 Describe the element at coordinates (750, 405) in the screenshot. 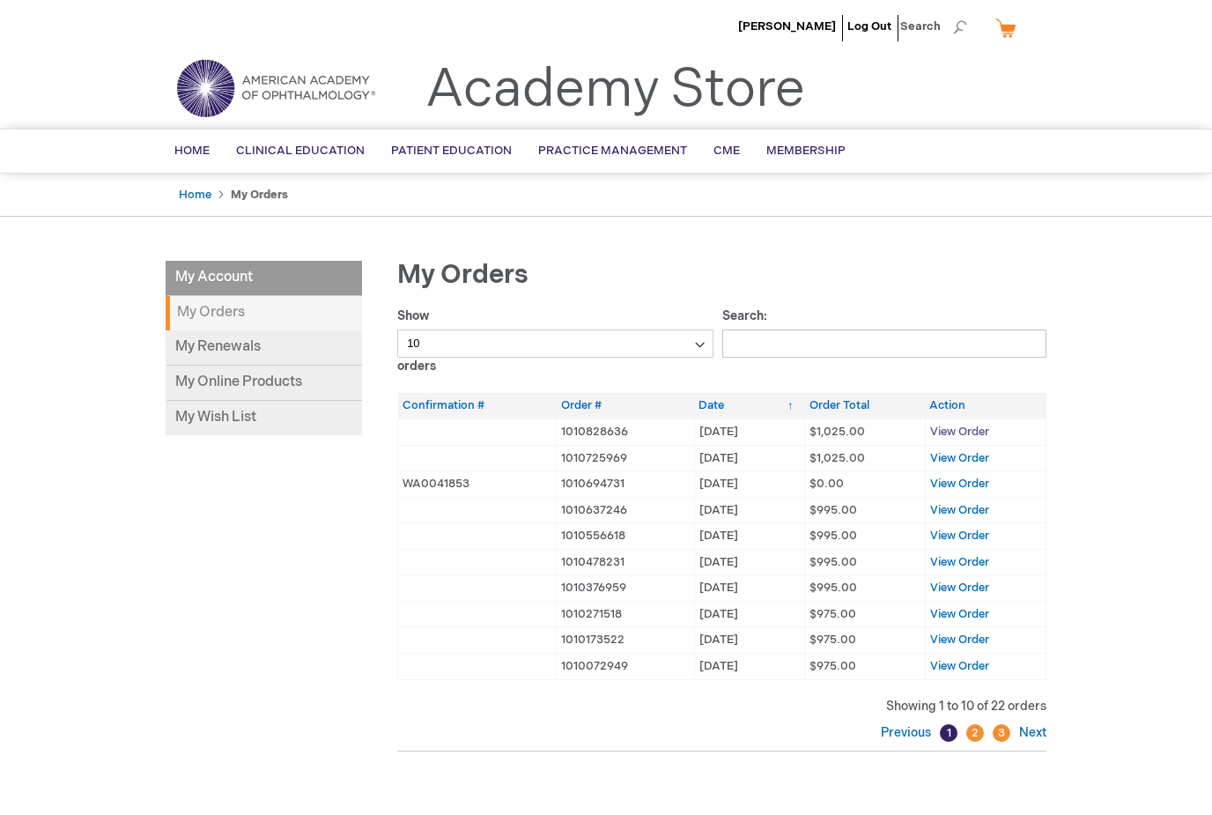

I see `th: Date: activate to sort column ascending` at that location.